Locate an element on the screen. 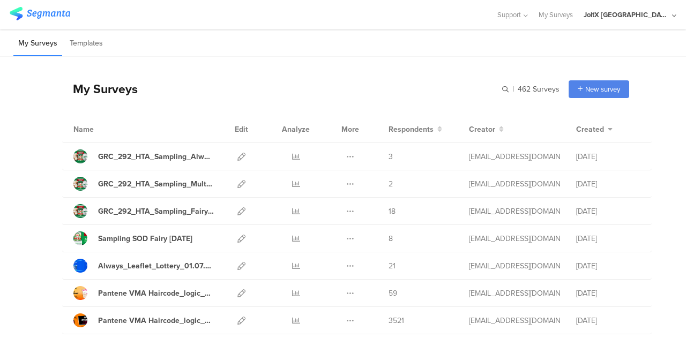 This screenshot has height=338, width=686. button: Creator is located at coordinates (486, 129).